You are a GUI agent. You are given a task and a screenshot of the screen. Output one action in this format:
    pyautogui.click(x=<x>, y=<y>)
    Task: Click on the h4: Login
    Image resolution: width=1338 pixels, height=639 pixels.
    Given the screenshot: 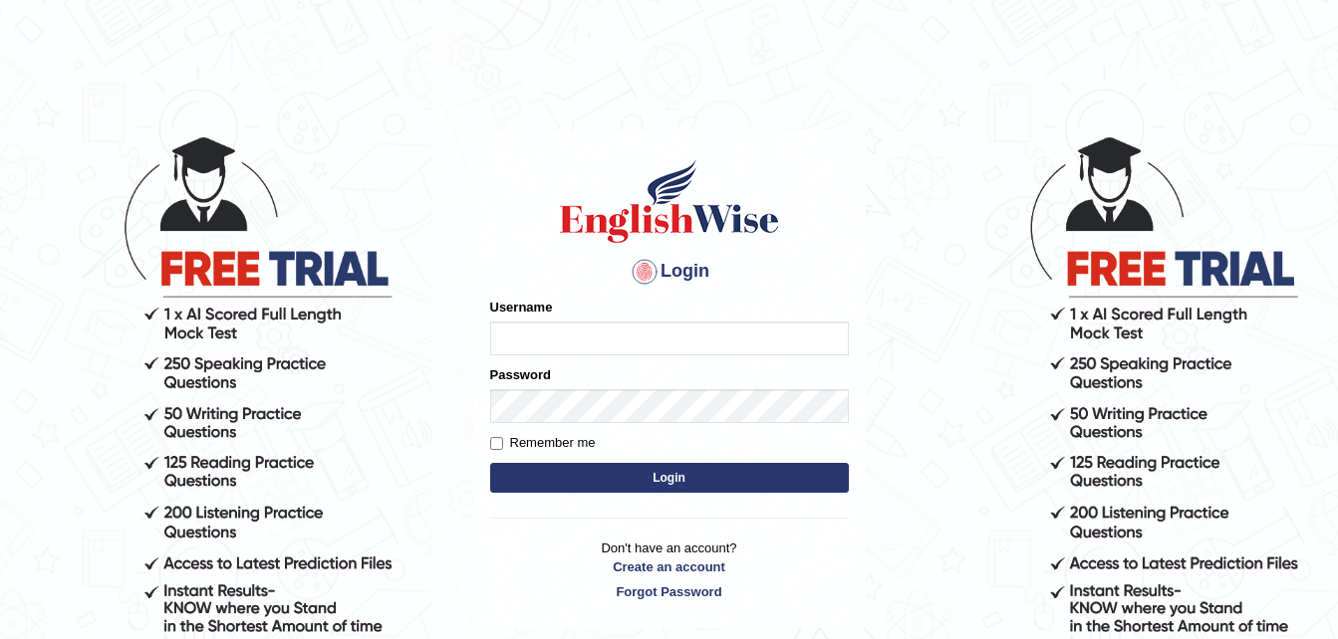 What is the action you would take?
    pyautogui.click(x=669, y=272)
    